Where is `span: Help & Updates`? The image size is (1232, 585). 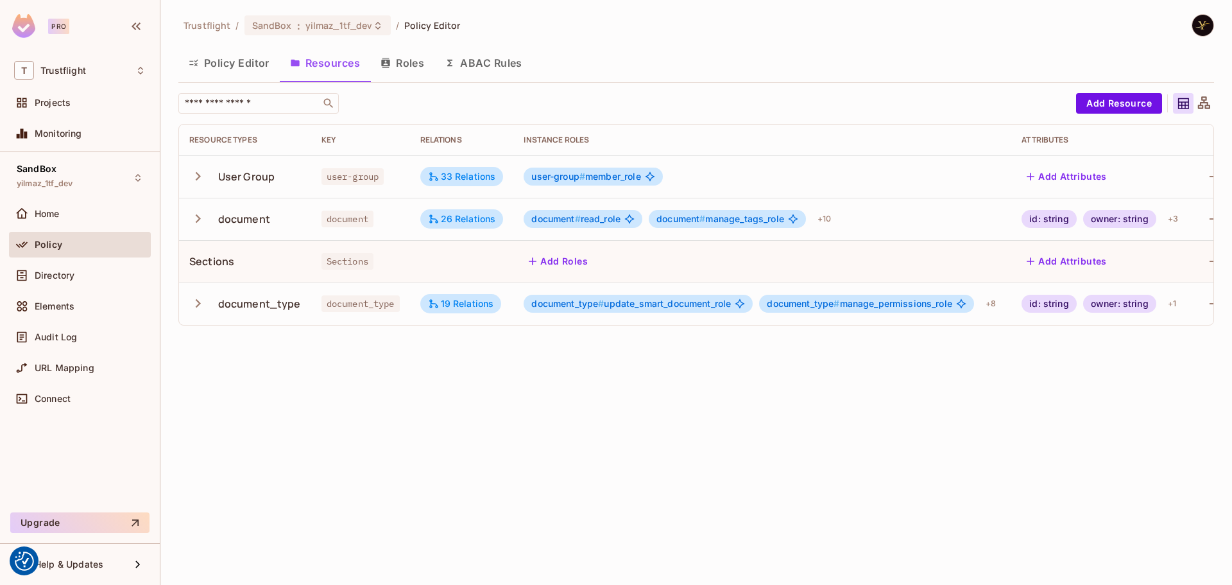 span: Help & Updates is located at coordinates (69, 564).